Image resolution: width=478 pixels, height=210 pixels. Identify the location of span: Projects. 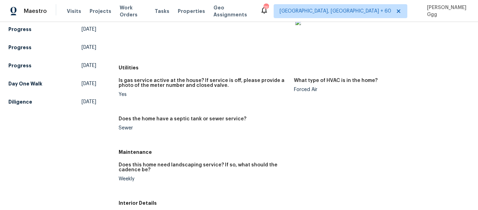
(100, 11).